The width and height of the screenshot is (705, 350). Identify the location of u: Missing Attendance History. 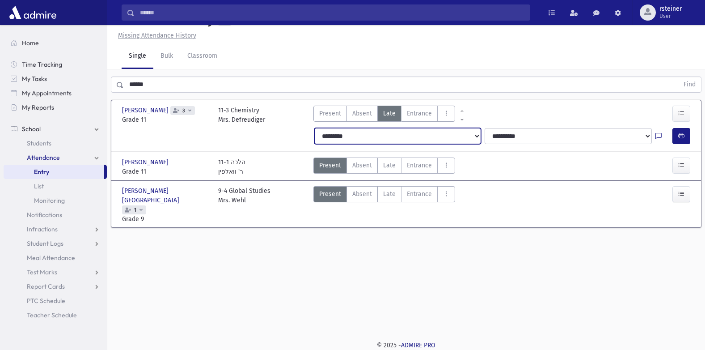
(157, 35).